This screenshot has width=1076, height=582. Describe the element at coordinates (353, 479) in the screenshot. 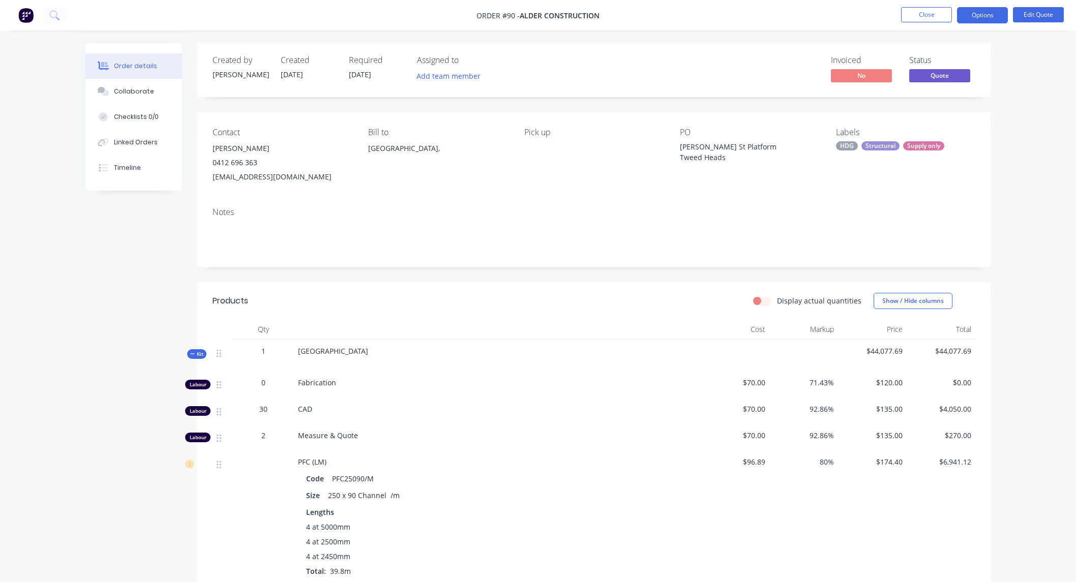

I see `div: PFC25090/M` at that location.